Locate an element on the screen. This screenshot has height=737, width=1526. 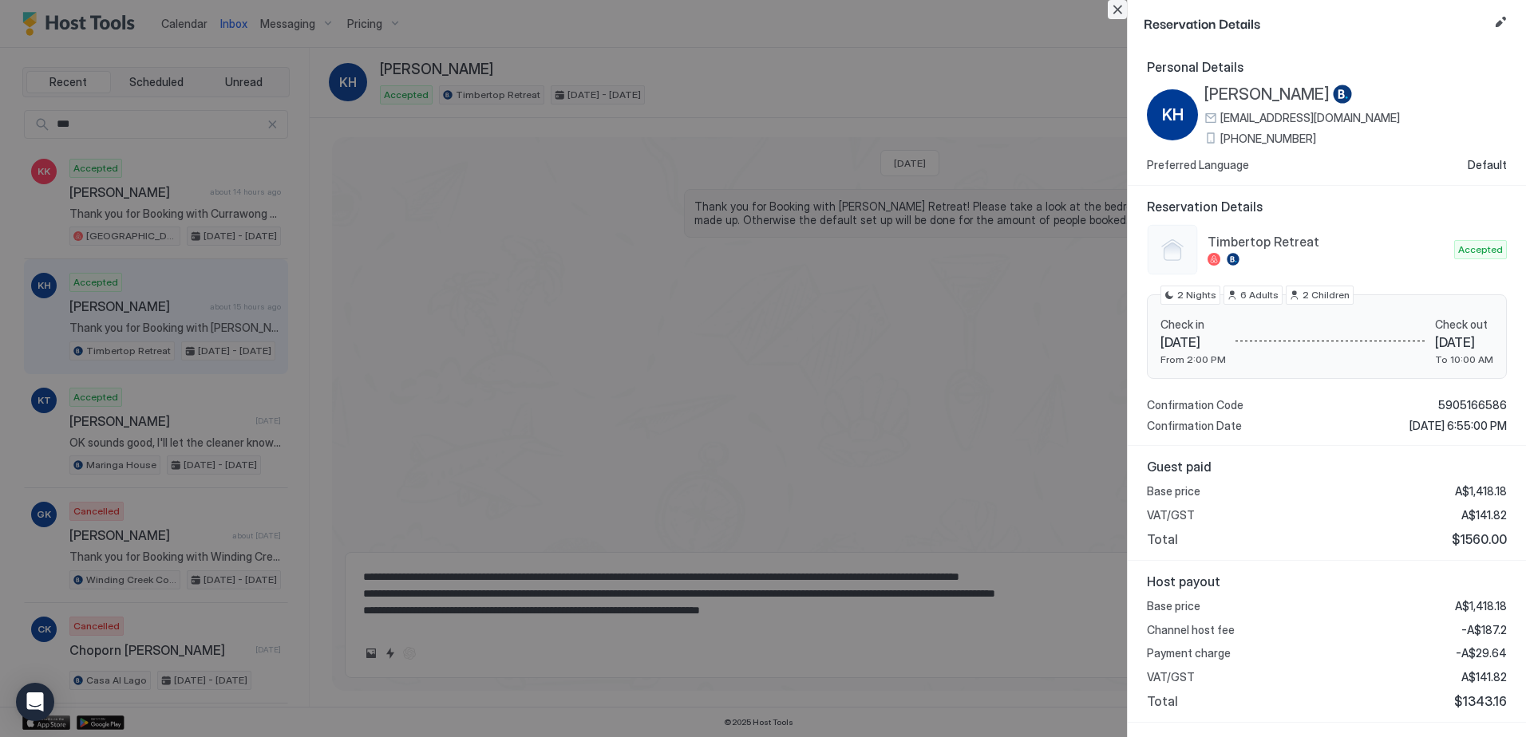
span: 6 Adults is located at coordinates (1259, 295).